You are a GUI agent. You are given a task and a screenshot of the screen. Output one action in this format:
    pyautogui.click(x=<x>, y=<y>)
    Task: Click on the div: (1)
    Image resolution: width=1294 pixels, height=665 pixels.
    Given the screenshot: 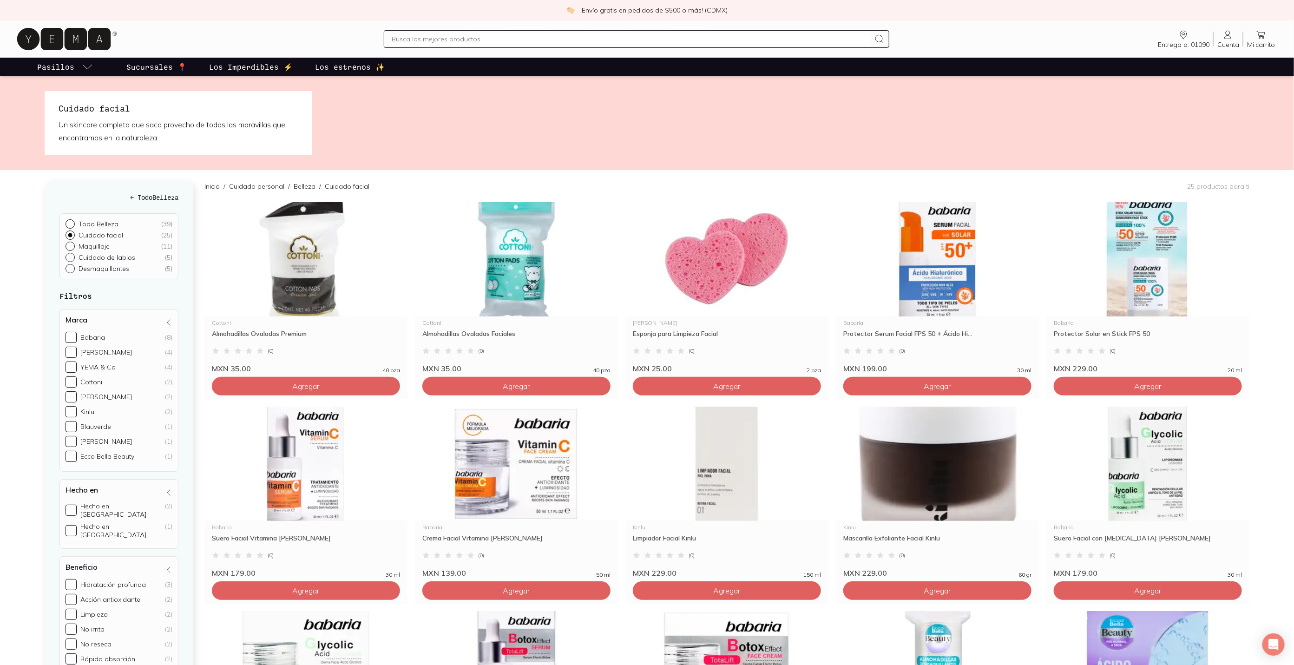 What is the action you would take?
    pyautogui.click(x=169, y=442)
    